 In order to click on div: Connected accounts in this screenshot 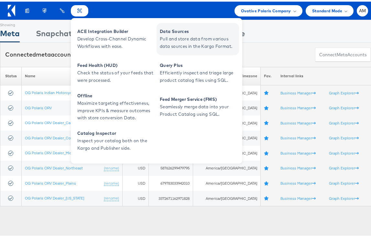, I will do `click(41, 53)`.